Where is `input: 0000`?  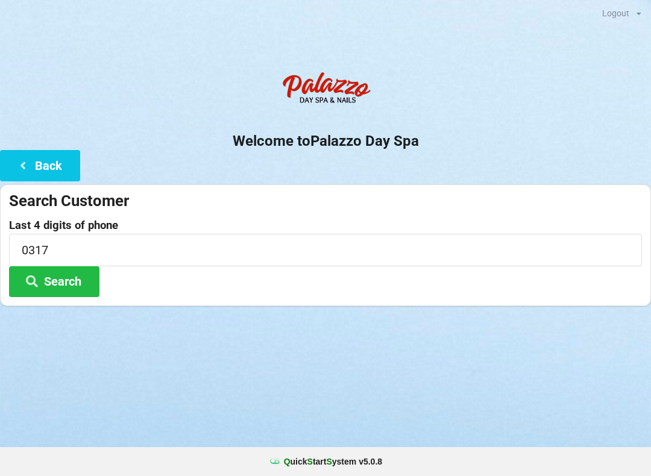 input: 0000 is located at coordinates (325, 249).